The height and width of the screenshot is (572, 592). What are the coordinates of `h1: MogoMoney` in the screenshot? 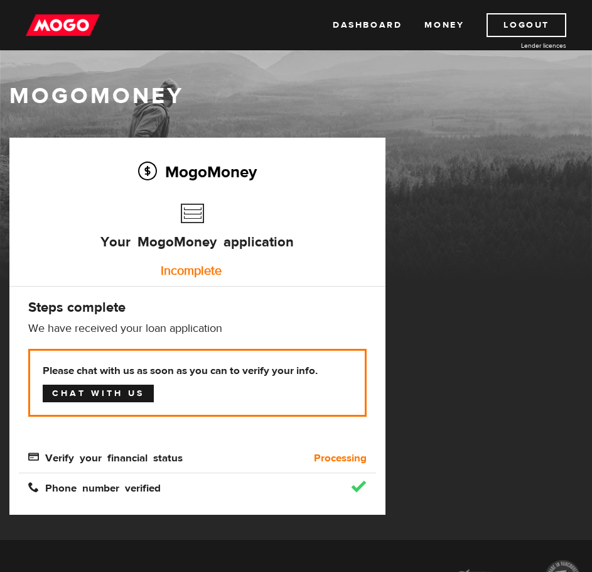 It's located at (296, 96).